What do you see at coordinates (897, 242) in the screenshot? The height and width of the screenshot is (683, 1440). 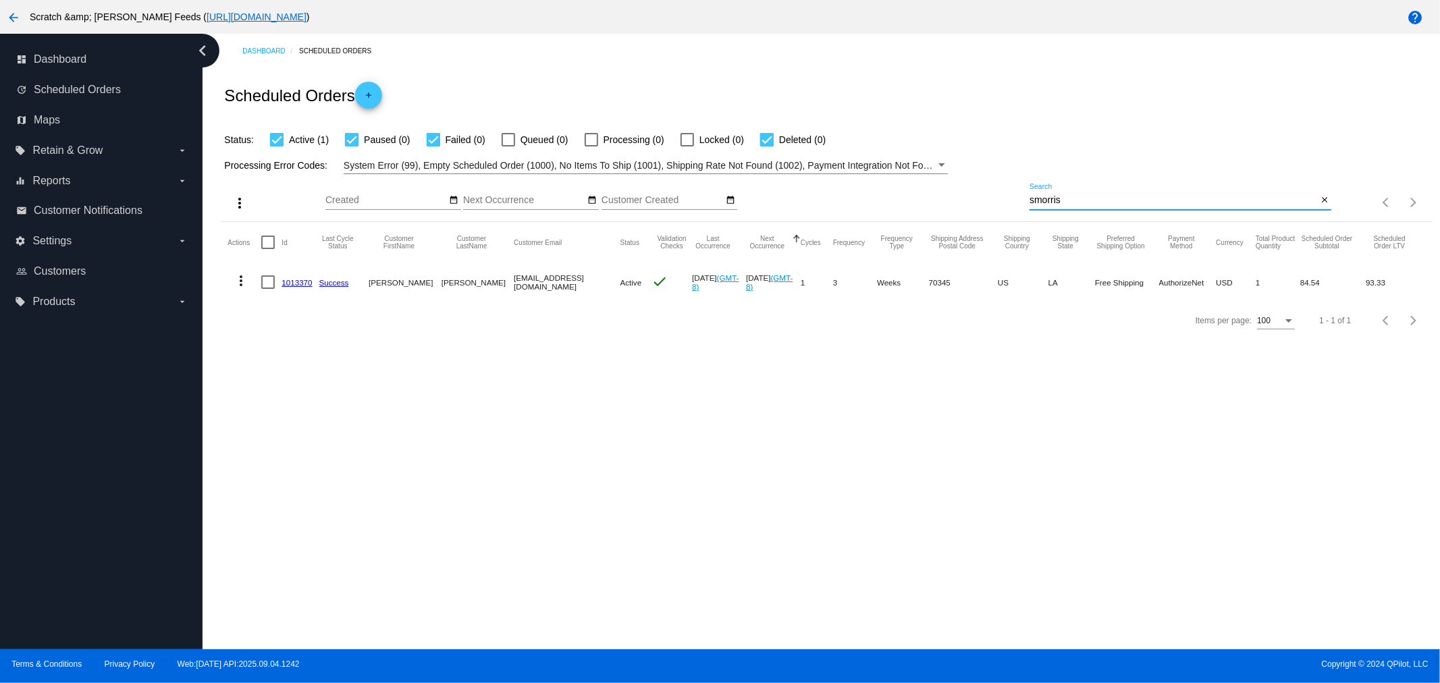 I see `button: Change sorting for FrequencyType` at bounding box center [897, 242].